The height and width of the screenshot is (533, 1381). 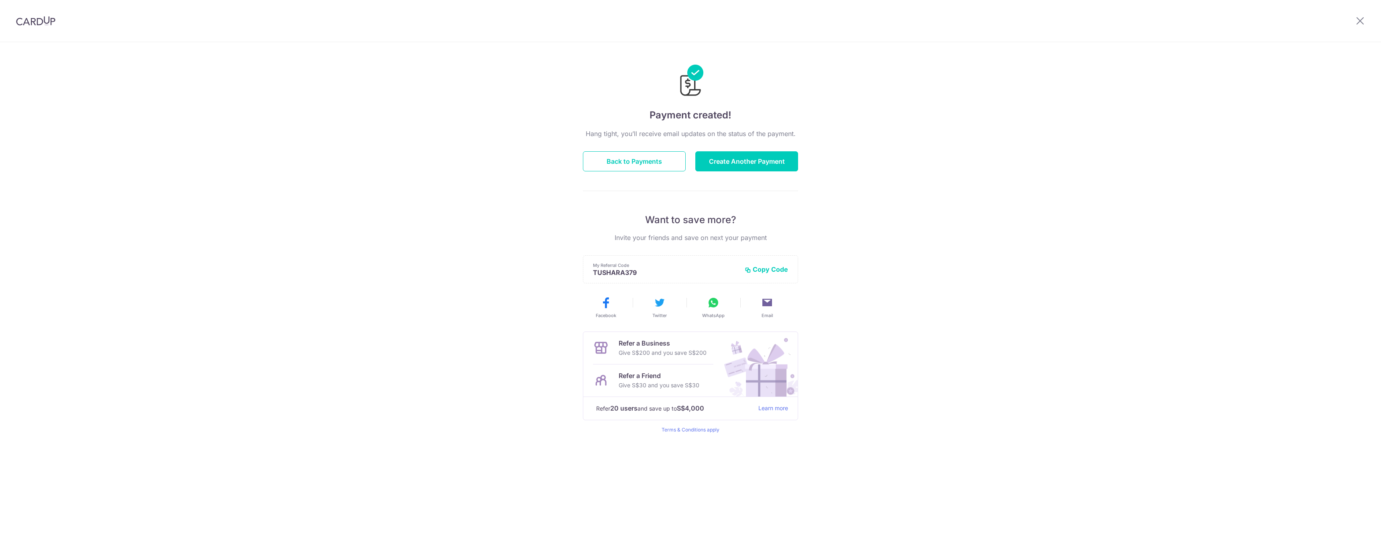 I want to click on strong: S$4,000, so click(x=691, y=408).